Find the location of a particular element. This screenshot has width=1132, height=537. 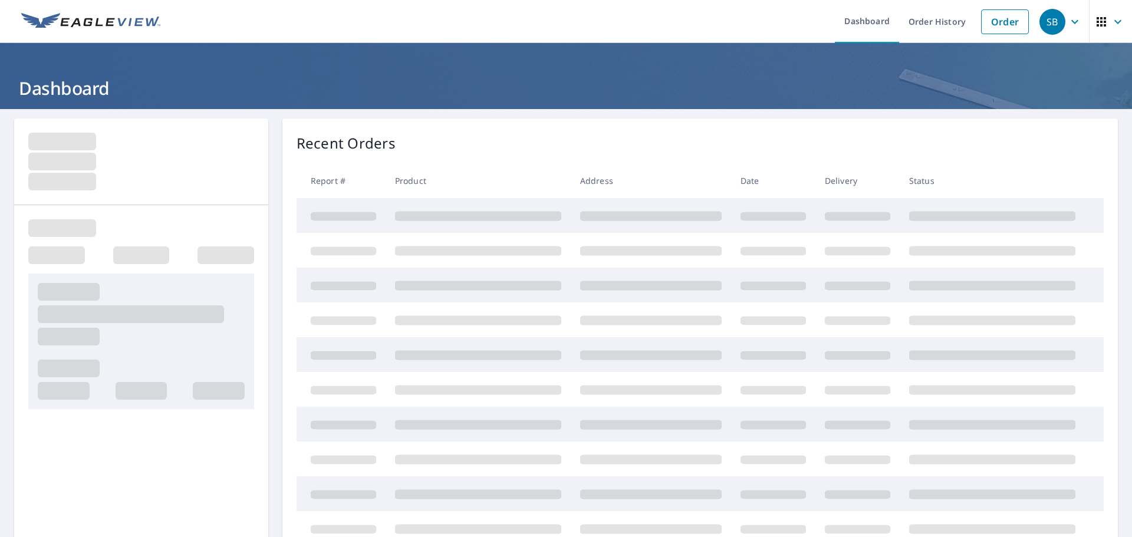

th: Date is located at coordinates (773, 180).